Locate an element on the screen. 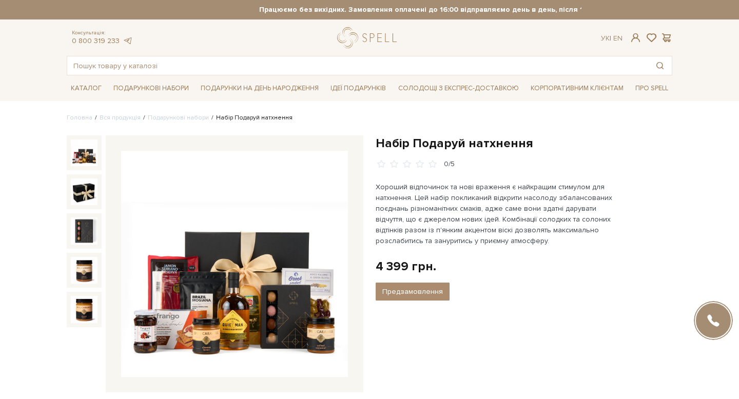 The width and height of the screenshot is (739, 399). button: Предзамовлення is located at coordinates (413, 291).